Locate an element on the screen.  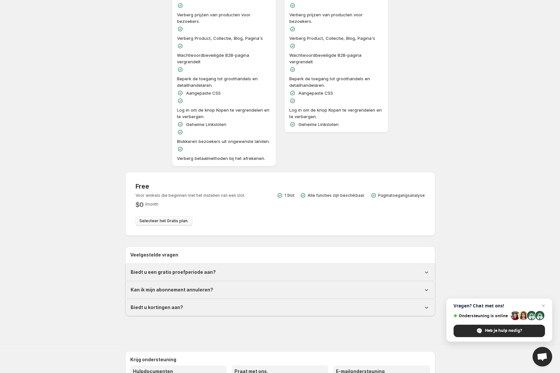
h1: Kan ik mijn abonnement annuleren? is located at coordinates (172, 290).